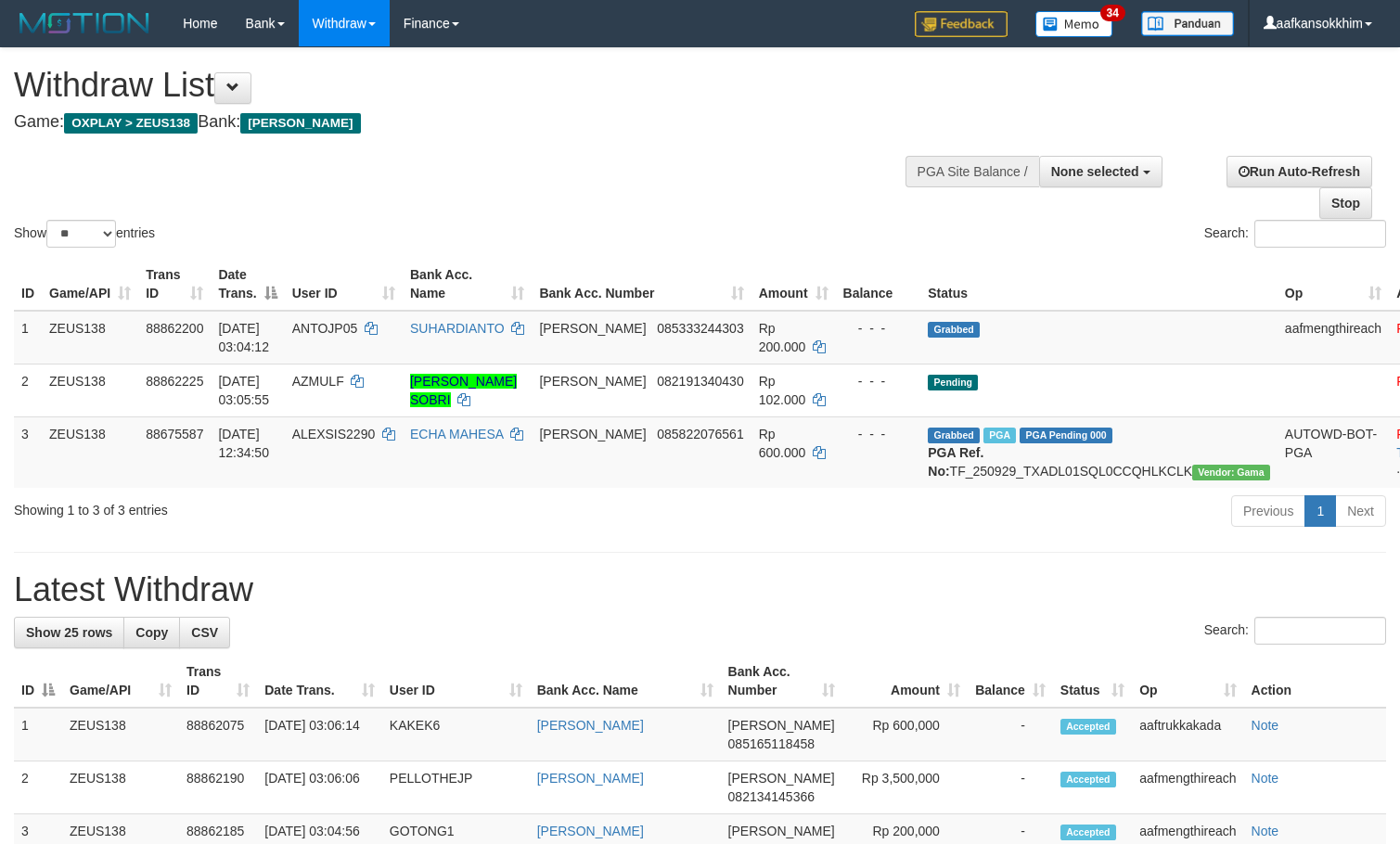 This screenshot has width=1400, height=844. What do you see at coordinates (218, 735) in the screenshot?
I see `td: 88862075` at bounding box center [218, 735].